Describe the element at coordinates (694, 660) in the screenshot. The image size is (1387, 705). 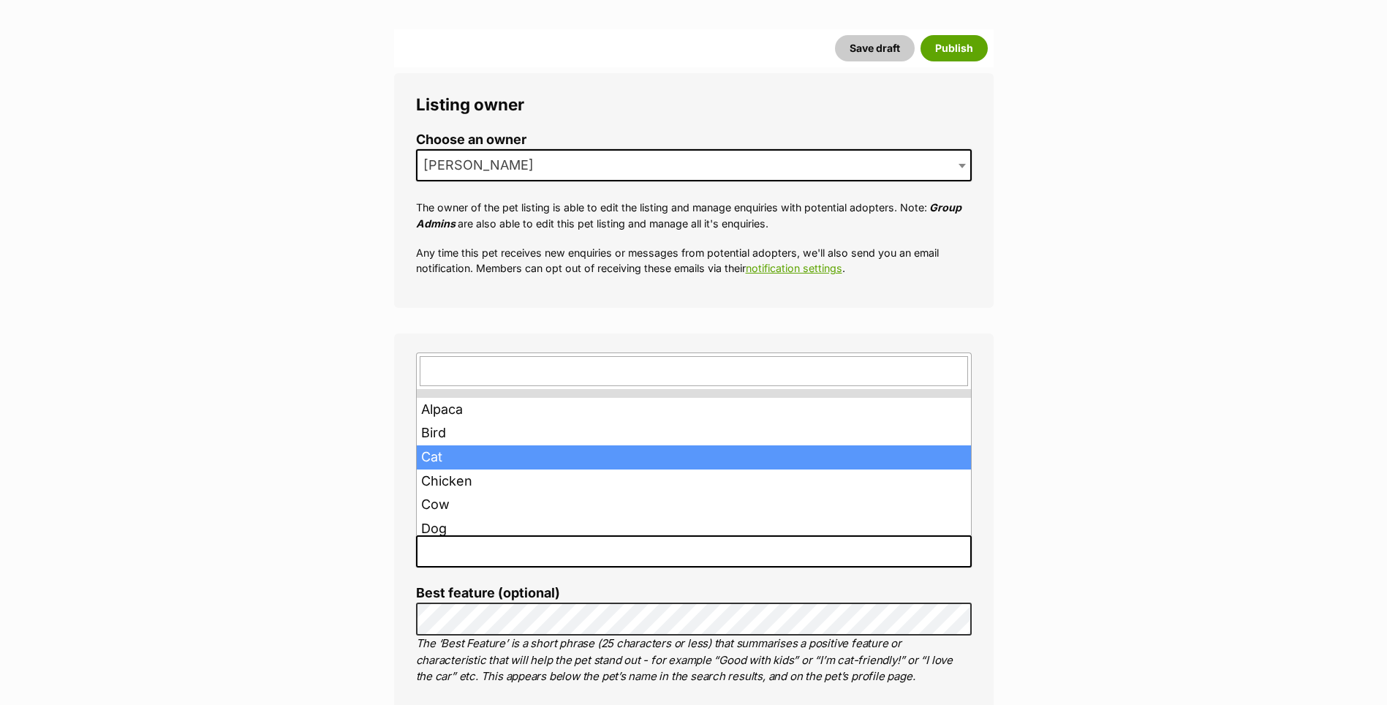
I see `p: The ‘Best Feature’ is a short phrase (25 characters or less) that summarises a positive feature o...` at that location.